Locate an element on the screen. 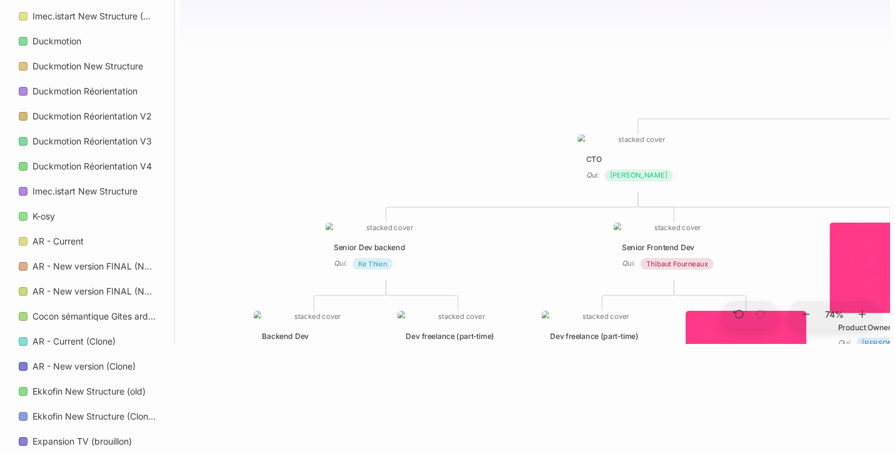 The width and height of the screenshot is (895, 454). a: Ekkofin New Structure (old) is located at coordinates (87, 391).